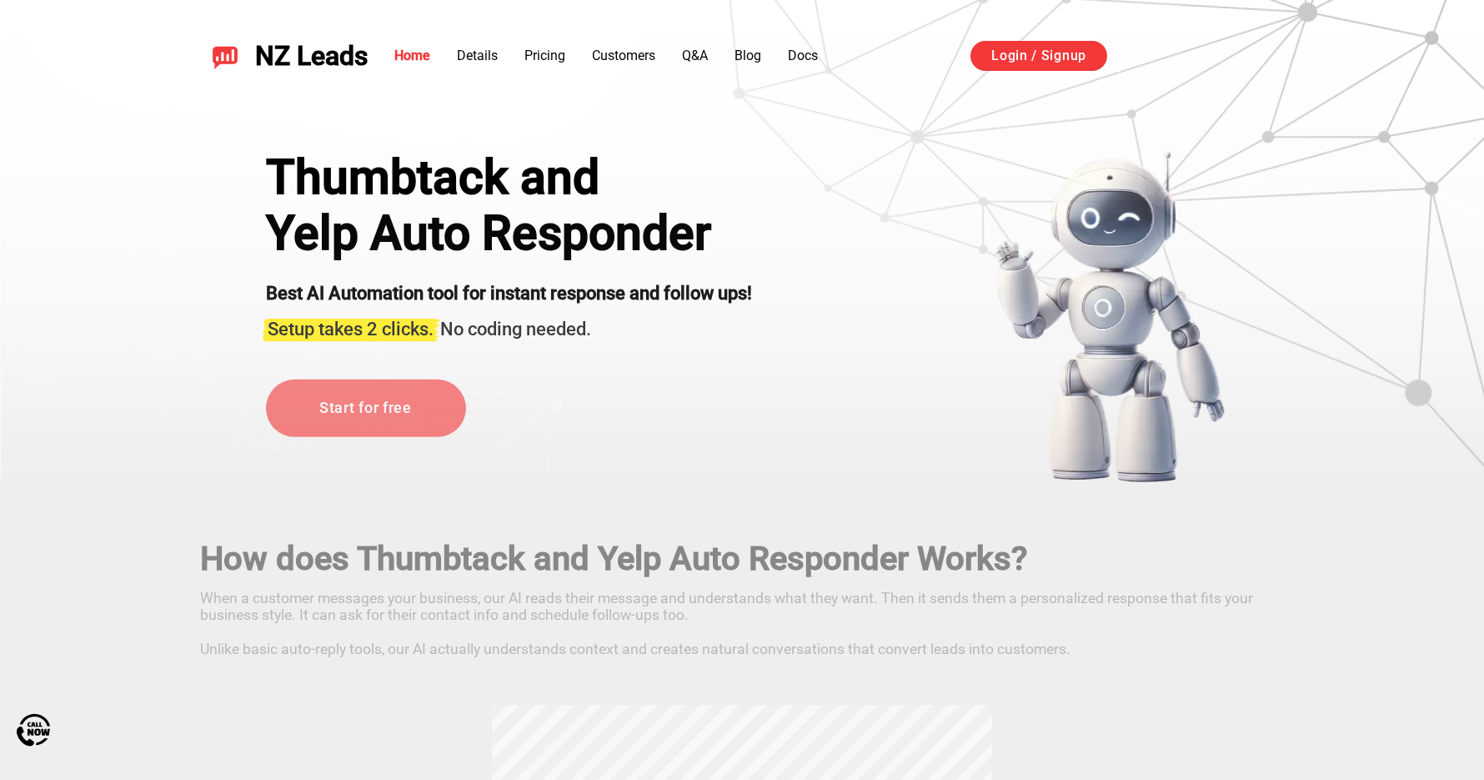  Describe the element at coordinates (412, 55) in the screenshot. I see `a: Home` at that location.